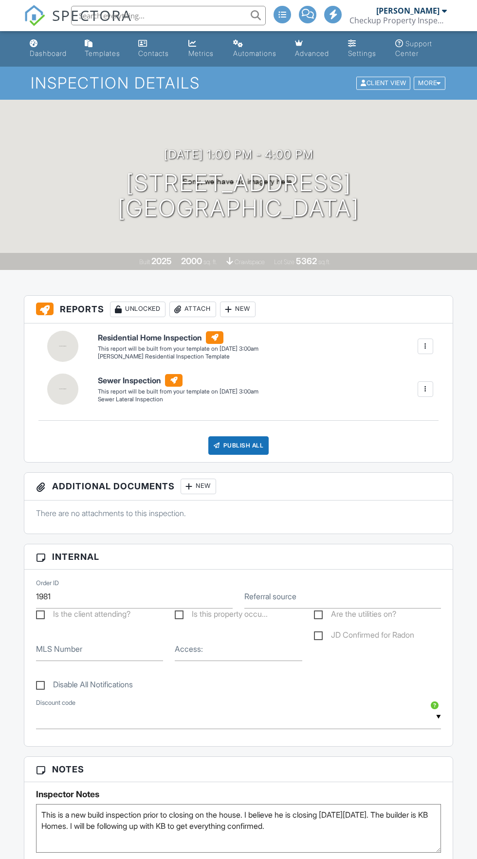  I want to click on span: SPECTORA, so click(92, 15).